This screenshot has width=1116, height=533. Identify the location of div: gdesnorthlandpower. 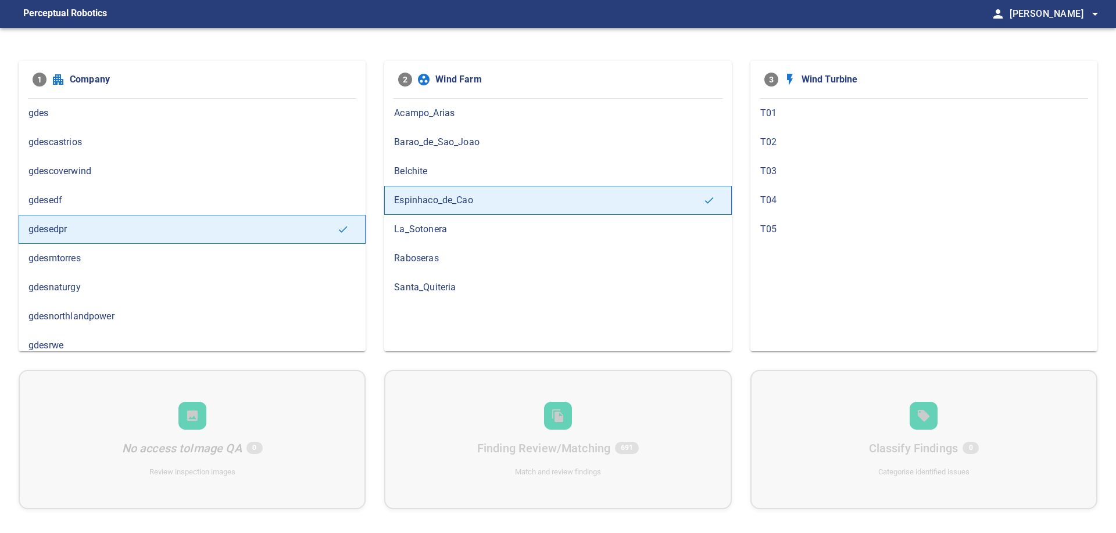
(192, 317).